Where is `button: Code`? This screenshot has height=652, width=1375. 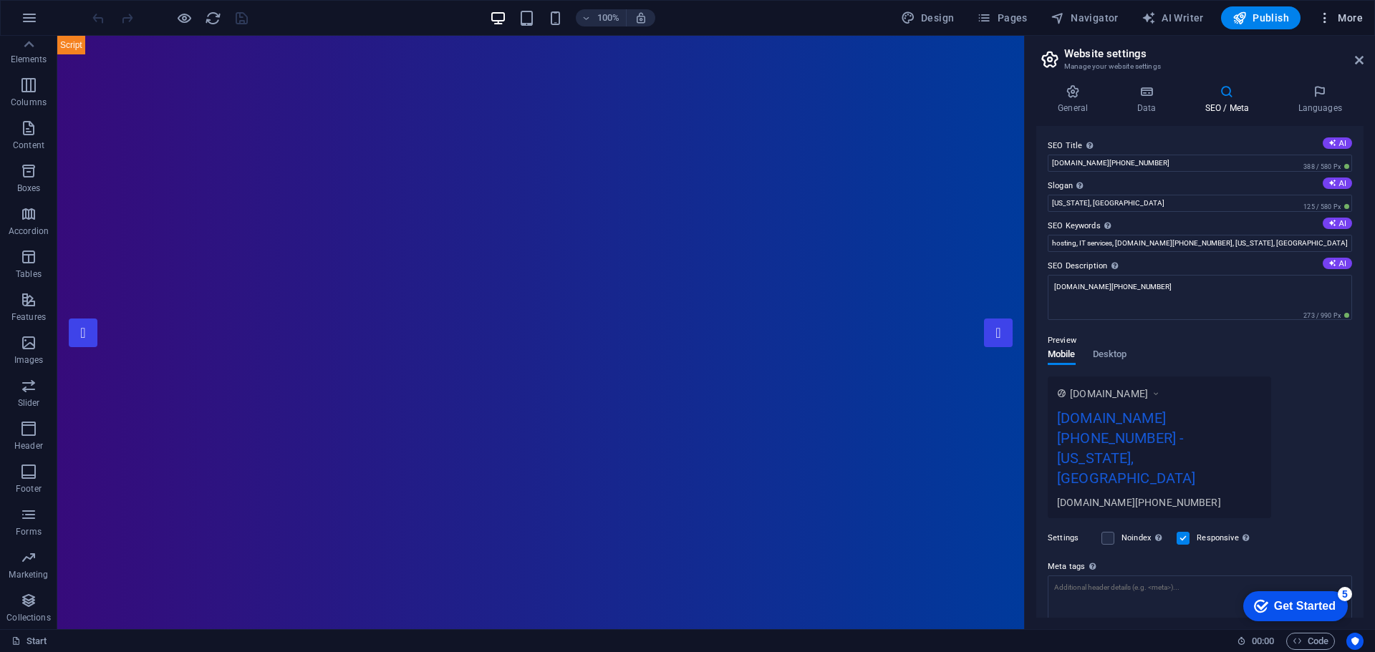 button: Code is located at coordinates (1310, 642).